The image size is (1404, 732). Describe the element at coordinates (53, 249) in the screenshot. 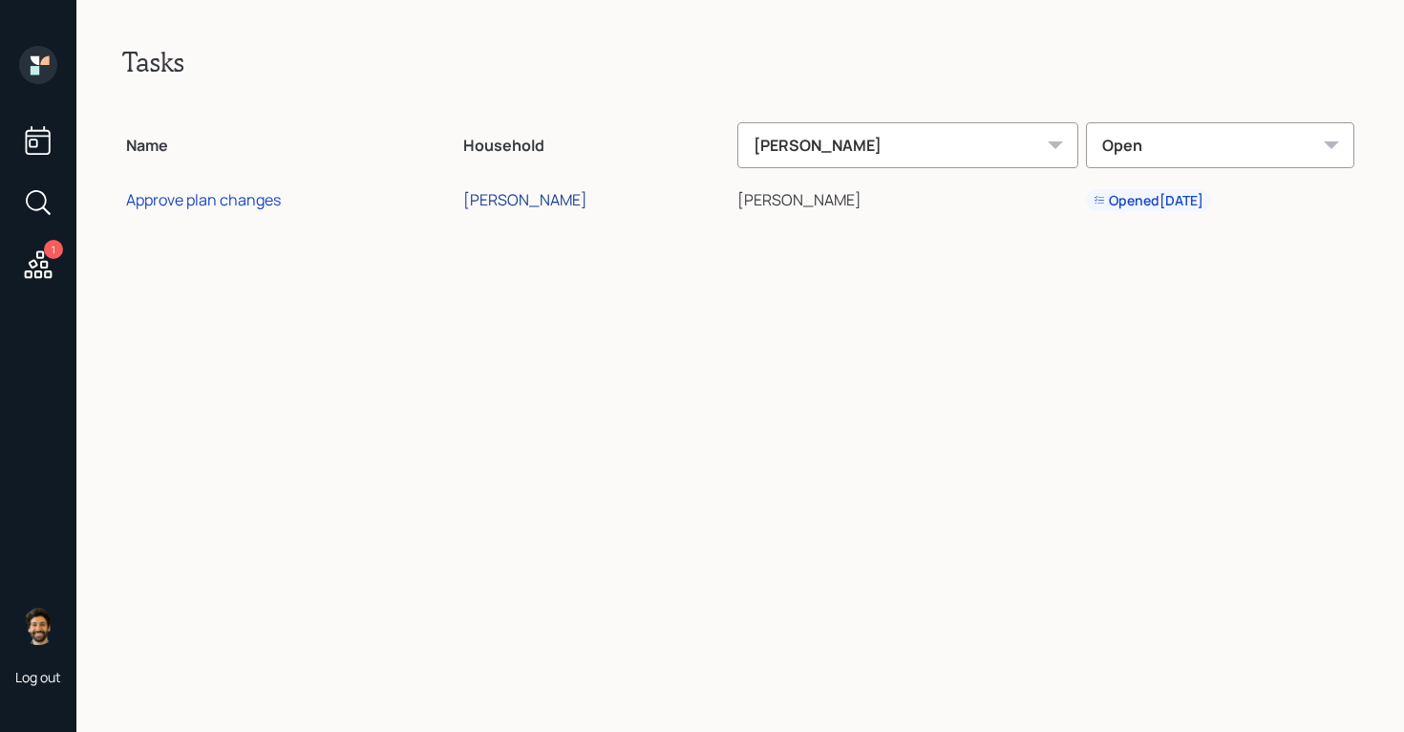

I see `div: 1` at that location.